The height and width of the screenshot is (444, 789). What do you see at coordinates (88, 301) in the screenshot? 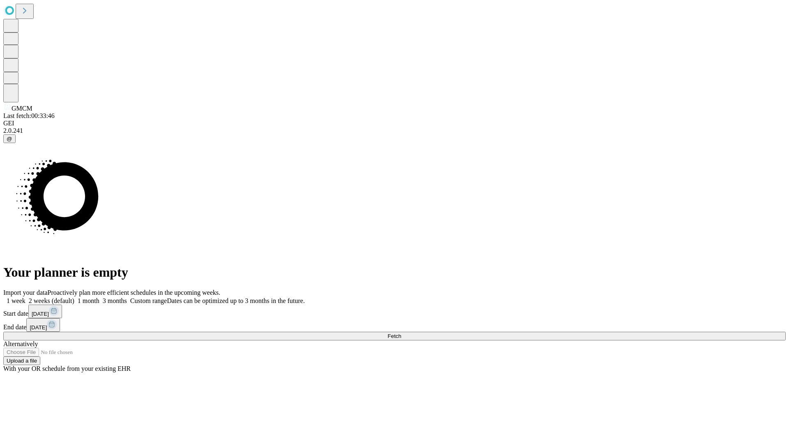
I see `span: 1 month` at bounding box center [88, 301].